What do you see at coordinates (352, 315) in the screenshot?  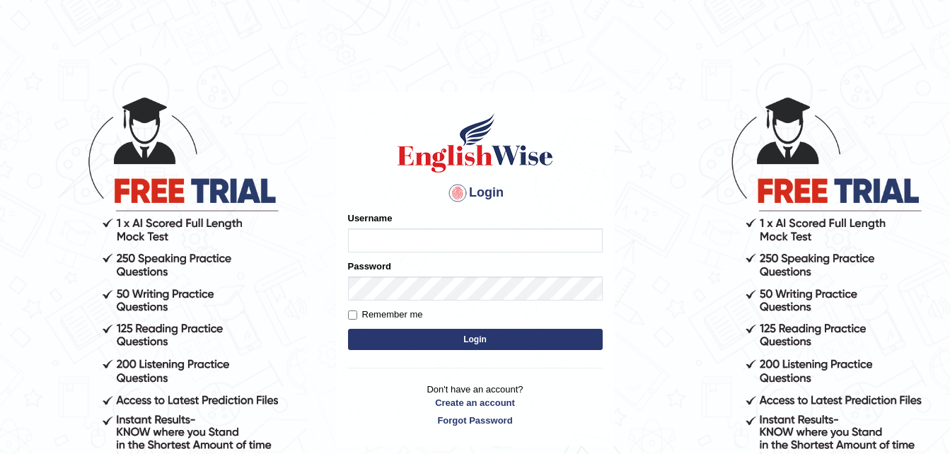 I see `input: Remember me` at bounding box center [352, 315].